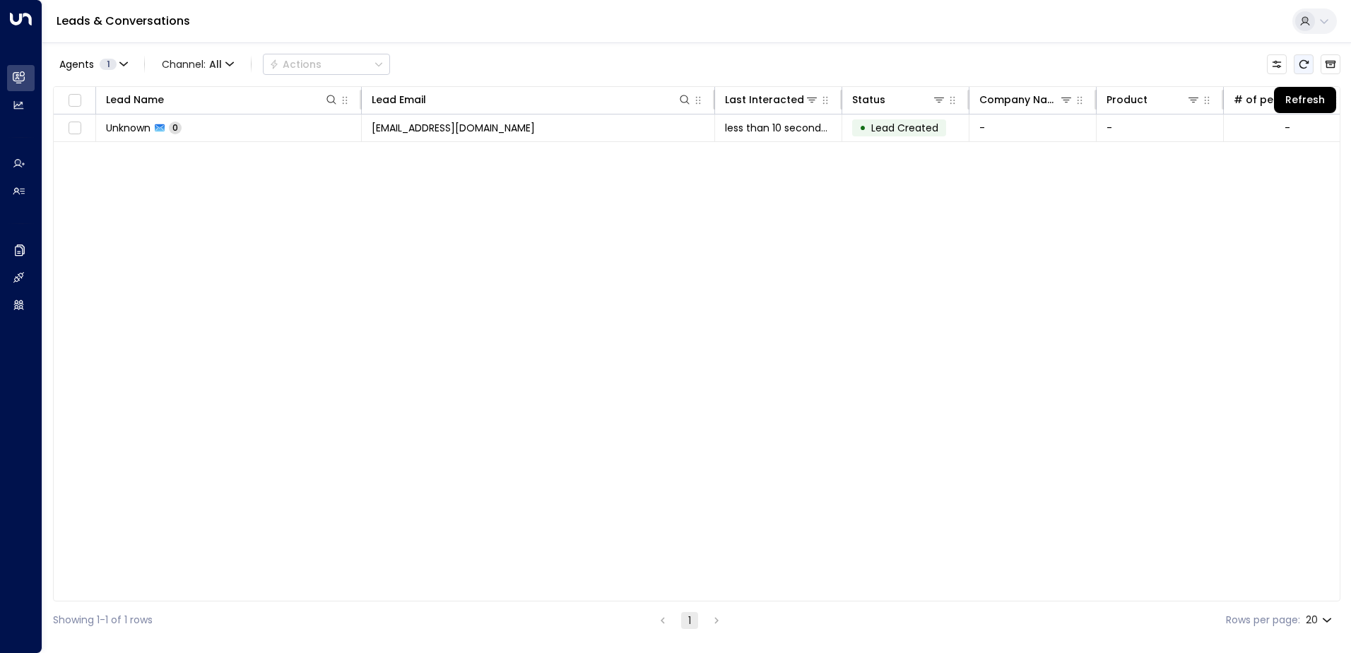  I want to click on span: Toggle select row, so click(74, 128).